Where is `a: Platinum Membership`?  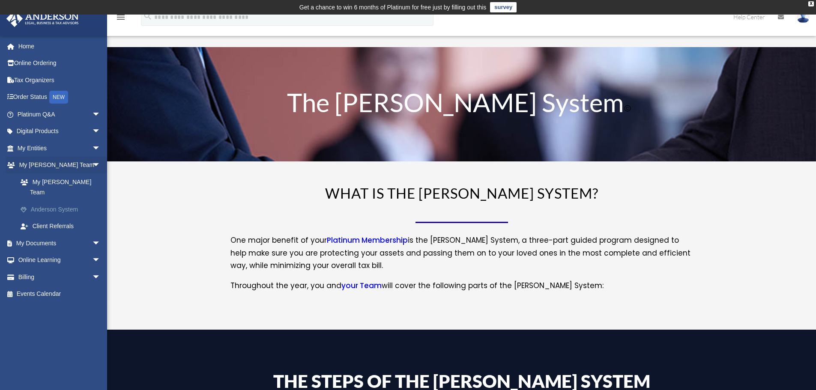 a: Platinum Membership is located at coordinates (367, 242).